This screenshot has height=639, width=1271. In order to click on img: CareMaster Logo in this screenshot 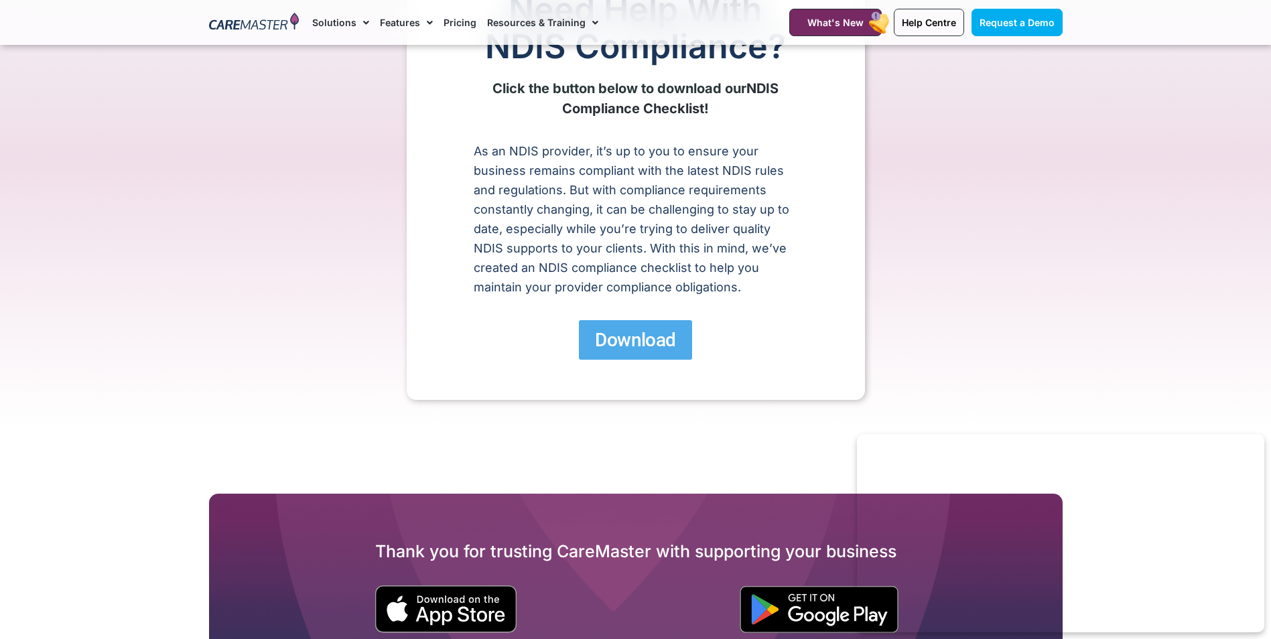, I will do `click(254, 23)`.